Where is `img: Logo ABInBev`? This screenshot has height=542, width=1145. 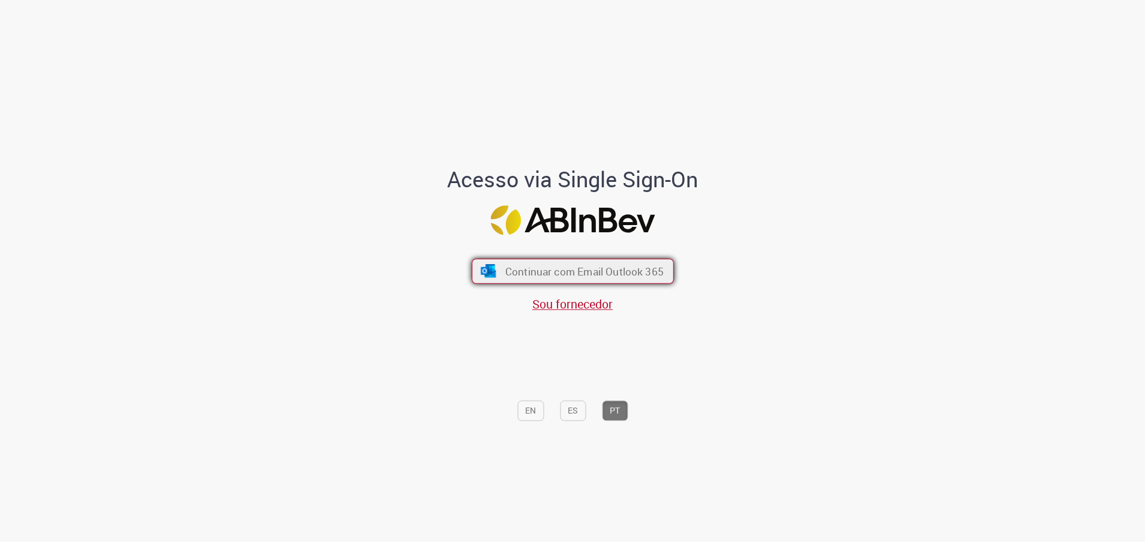
img: Logo ABInBev is located at coordinates (573, 220).